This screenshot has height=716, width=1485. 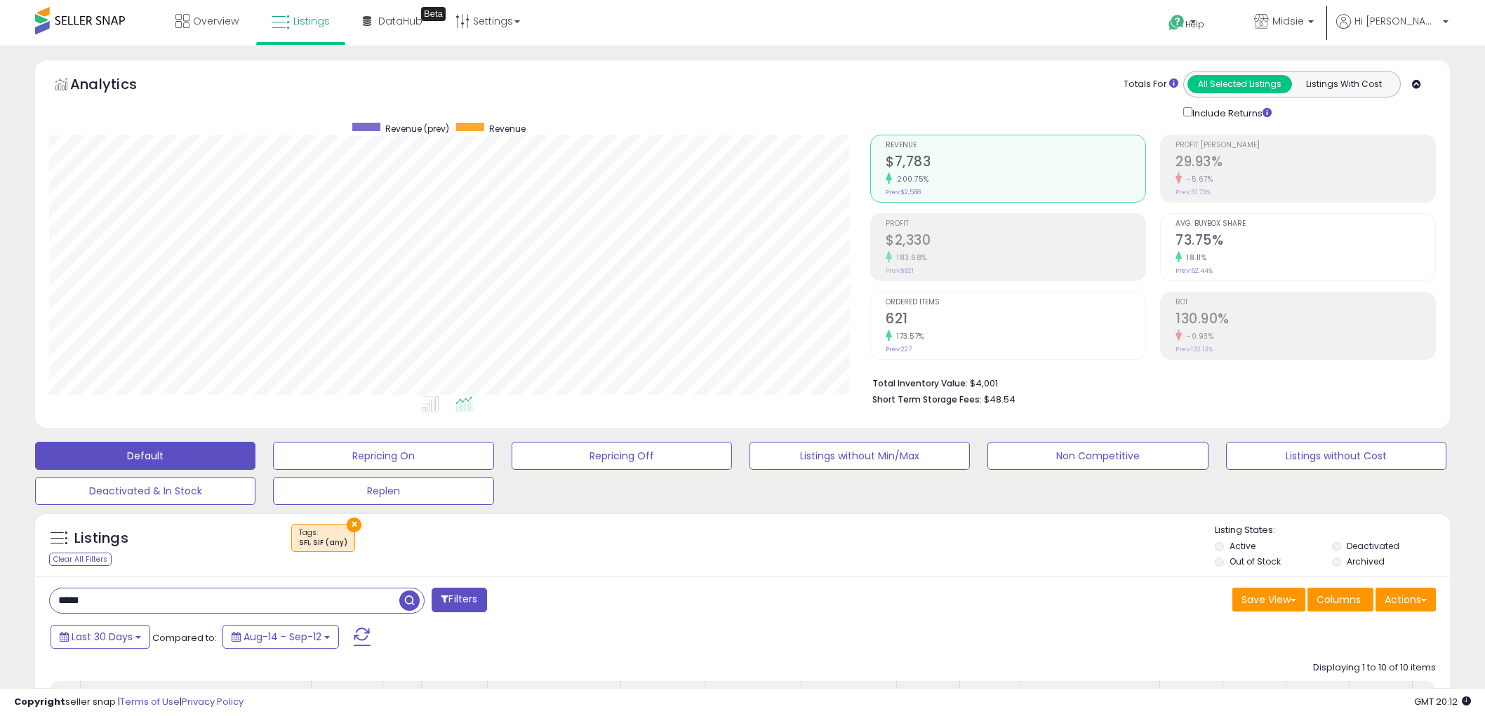 I want to click on small: -0.93%, so click(x=1197, y=336).